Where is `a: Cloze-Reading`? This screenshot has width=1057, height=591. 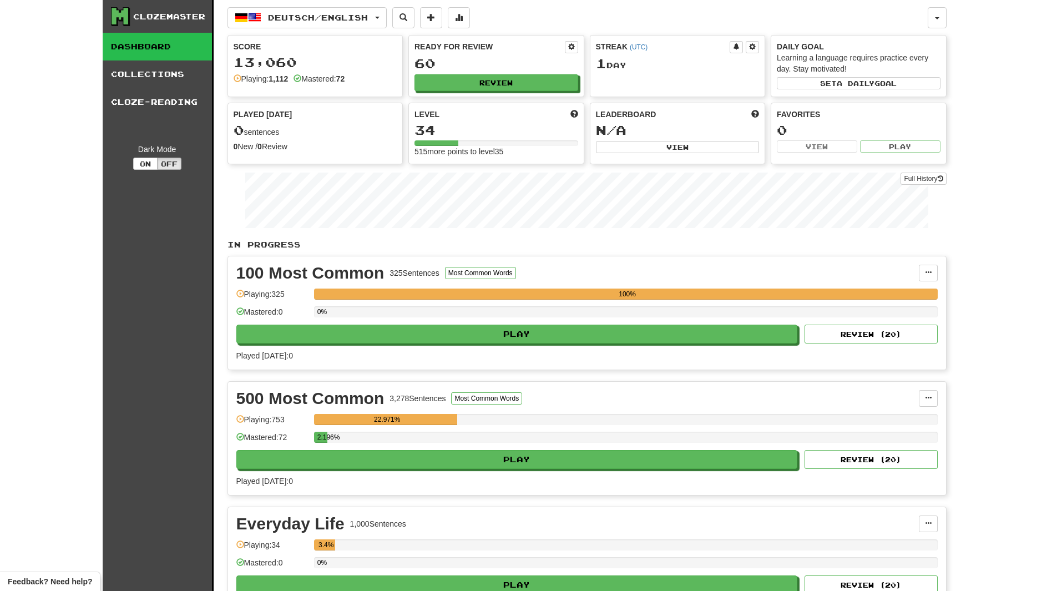
a: Cloze-Reading is located at coordinates (157, 102).